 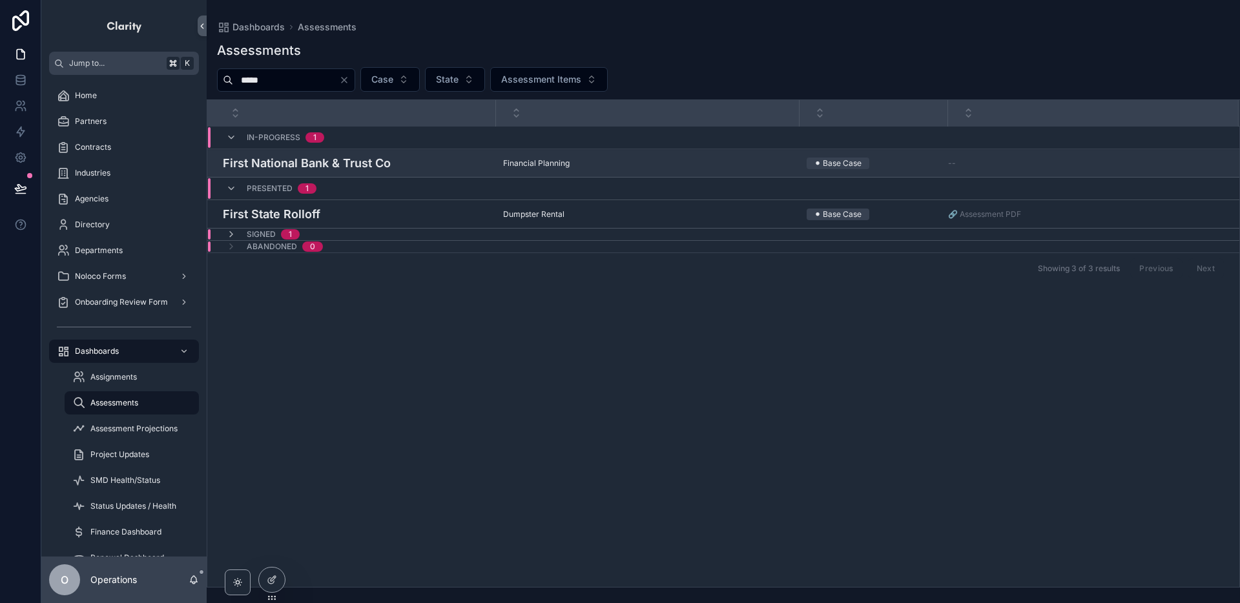 I want to click on a: Partners, so click(x=124, y=121).